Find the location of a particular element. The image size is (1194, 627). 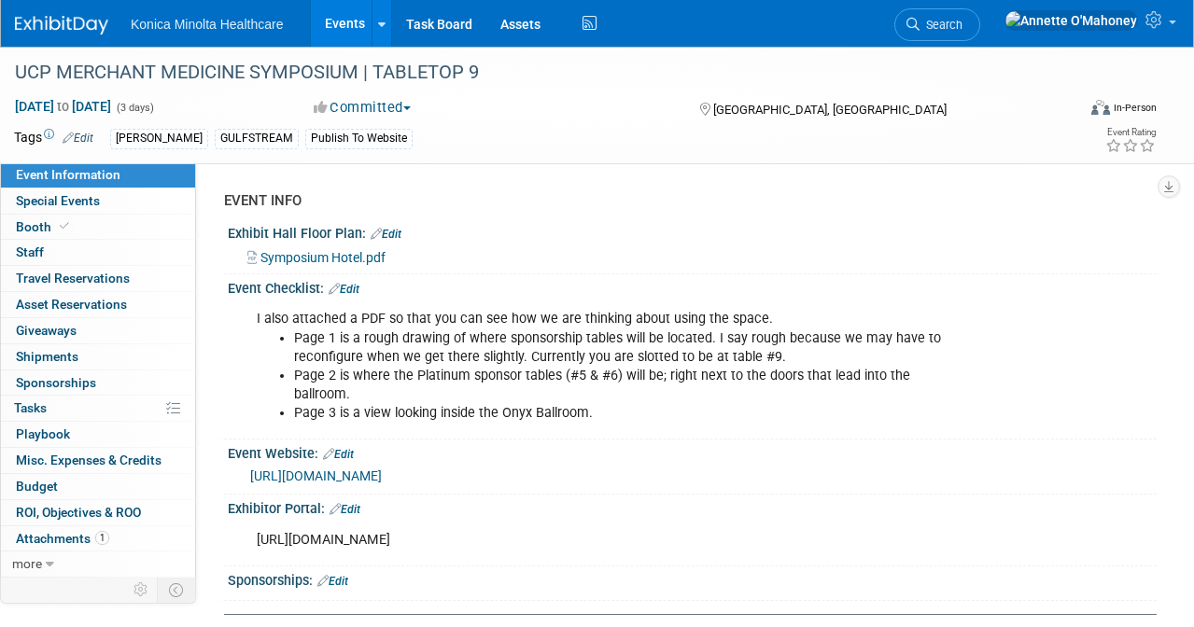

img: Annette O'Mahoney is located at coordinates (1071, 21).